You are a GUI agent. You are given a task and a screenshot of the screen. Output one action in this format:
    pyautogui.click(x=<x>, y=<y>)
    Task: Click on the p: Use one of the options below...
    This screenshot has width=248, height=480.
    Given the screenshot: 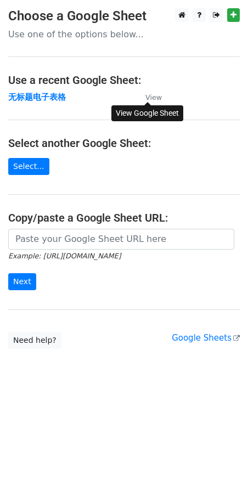 What is the action you would take?
    pyautogui.click(x=124, y=34)
    